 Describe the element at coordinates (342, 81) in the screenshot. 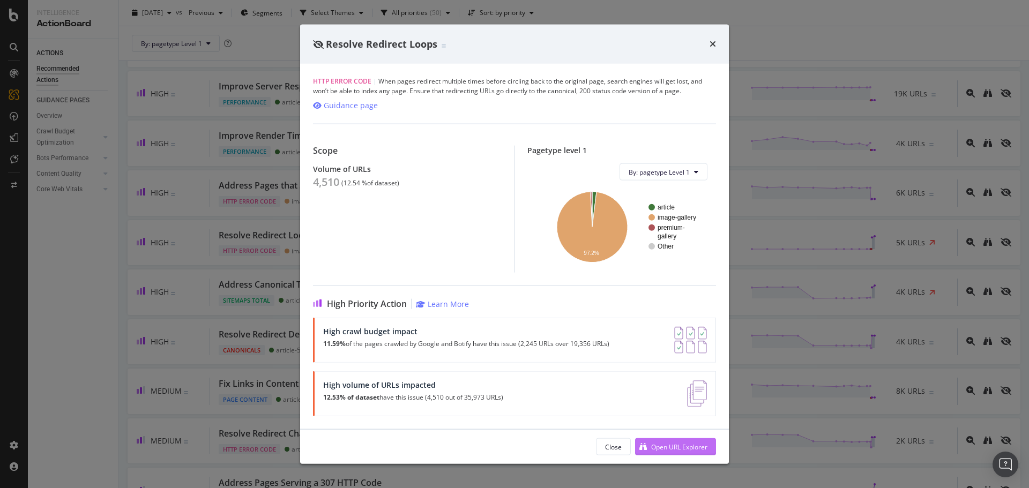

I see `span: HTTP Error Code` at that location.